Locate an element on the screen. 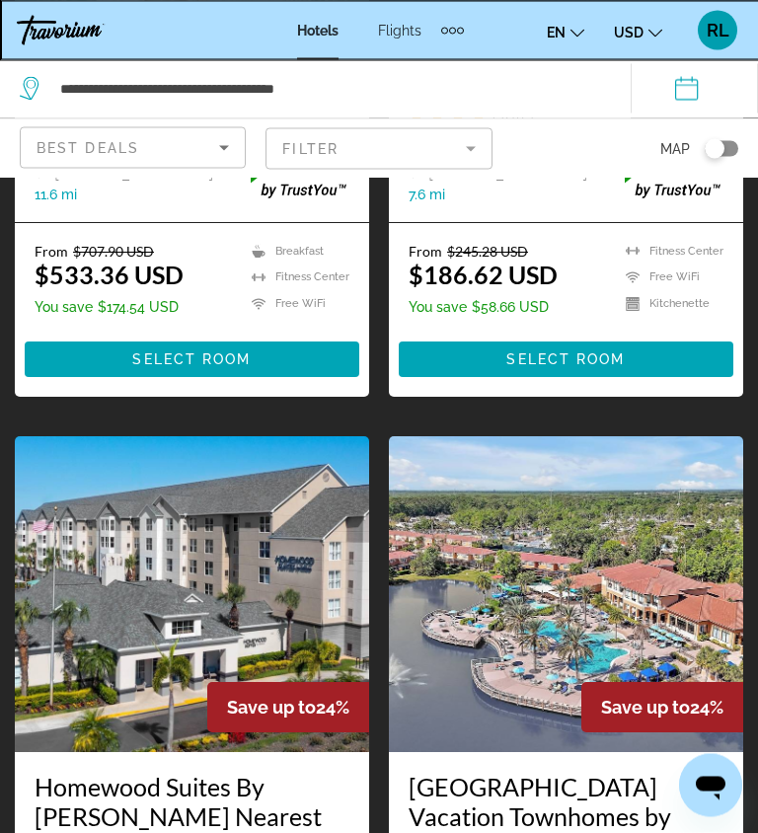 The width and height of the screenshot is (758, 833). span: 7.6 mi is located at coordinates (426, 195).